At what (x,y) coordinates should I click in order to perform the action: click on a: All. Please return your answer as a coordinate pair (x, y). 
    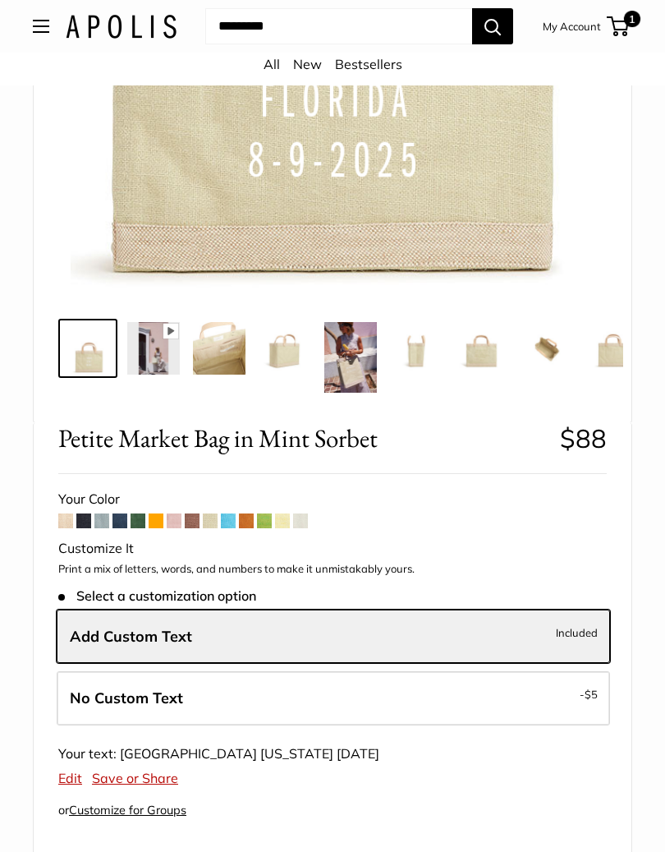
    Looking at the image, I should click on (272, 64).